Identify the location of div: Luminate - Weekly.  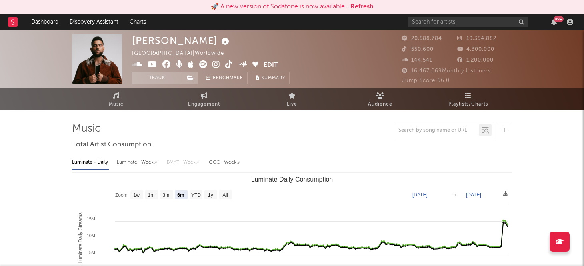
(138, 162).